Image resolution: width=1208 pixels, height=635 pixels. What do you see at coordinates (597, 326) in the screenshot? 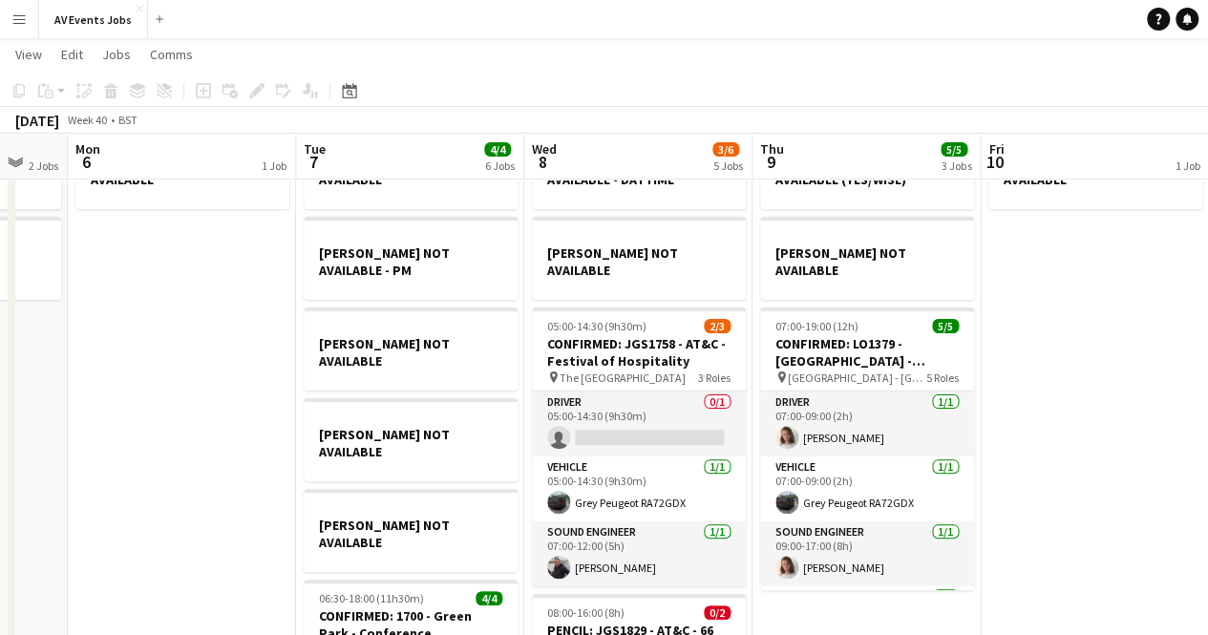
I see `span: 05:00-14:30 (9h30m)` at bounding box center [597, 326].